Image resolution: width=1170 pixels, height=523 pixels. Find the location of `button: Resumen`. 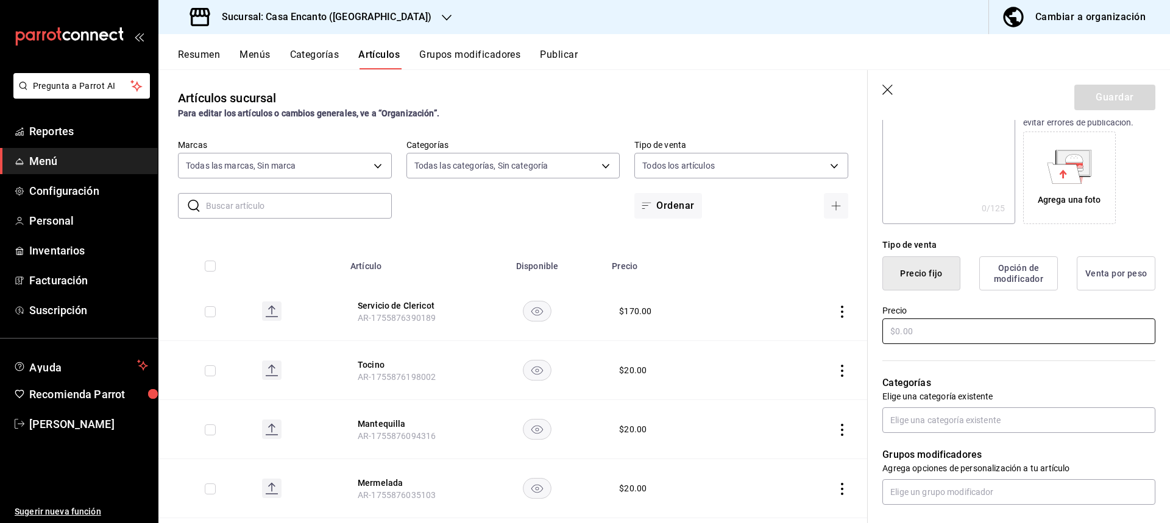

button: Resumen is located at coordinates (199, 59).